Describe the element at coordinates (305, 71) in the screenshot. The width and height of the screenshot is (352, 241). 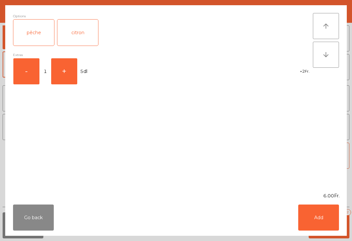
I see `span: +2Fr.` at that location.